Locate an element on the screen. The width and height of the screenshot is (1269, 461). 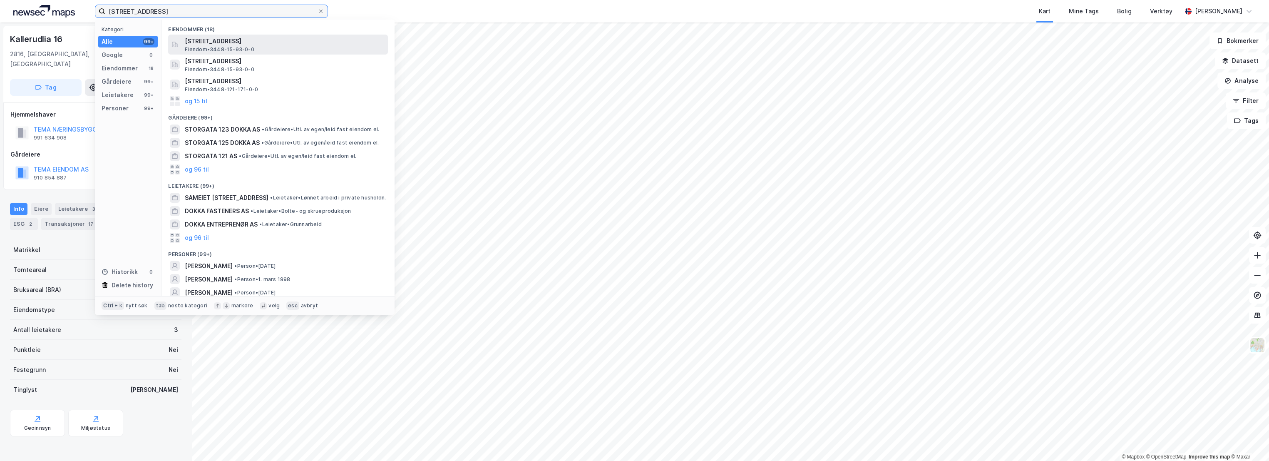
div: Kontrollprogram for chat is located at coordinates (1248, 441).